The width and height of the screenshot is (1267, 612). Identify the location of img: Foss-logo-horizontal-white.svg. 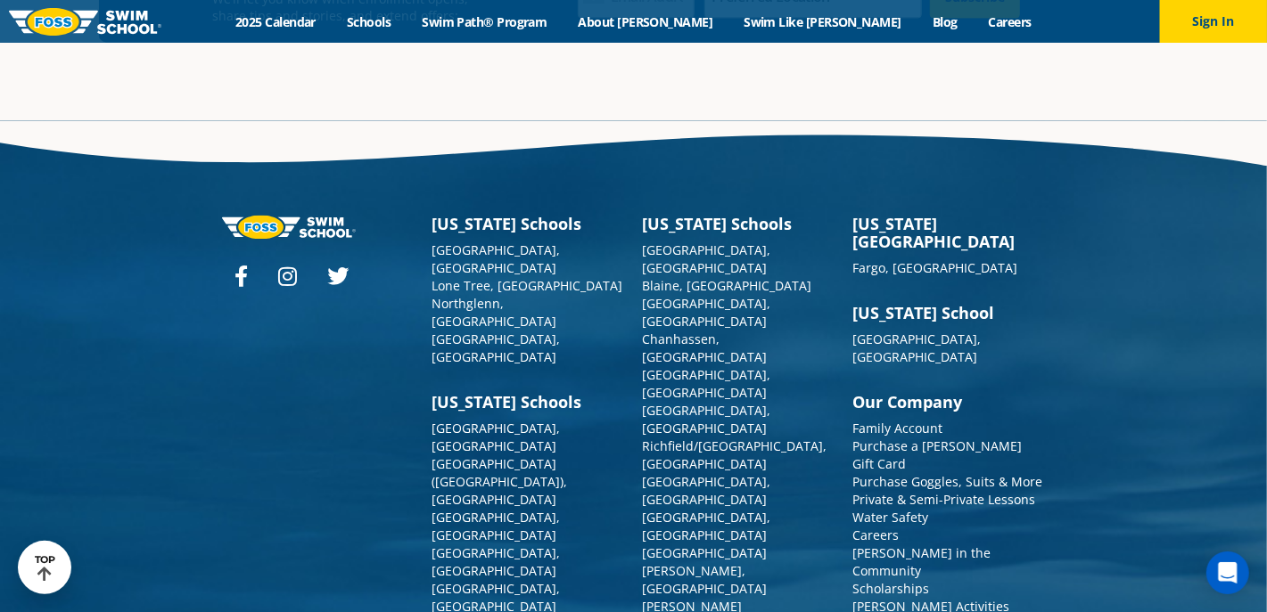
(289, 226).